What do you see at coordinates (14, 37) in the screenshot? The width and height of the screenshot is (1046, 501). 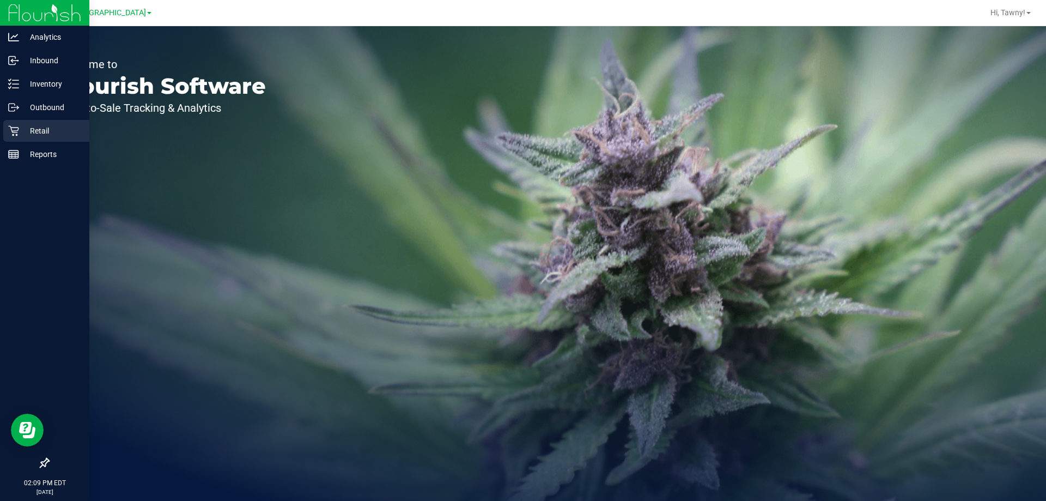 I see `inline-svg: Analytics` at bounding box center [14, 37].